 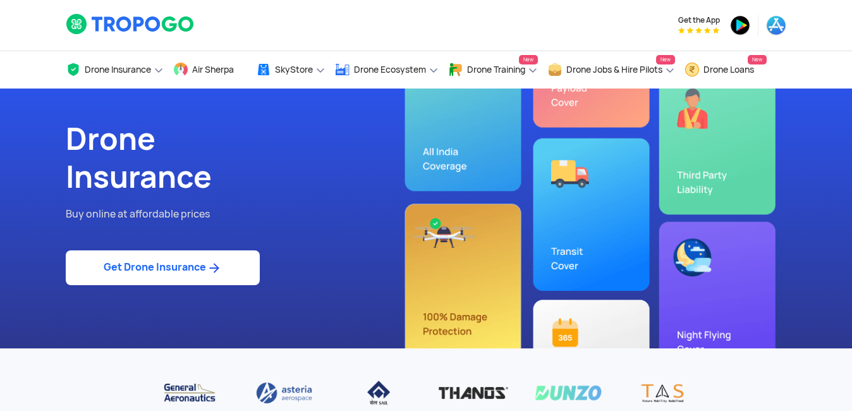 I want to click on span: Drone Jobs & Hire Pilots, so click(x=614, y=69).